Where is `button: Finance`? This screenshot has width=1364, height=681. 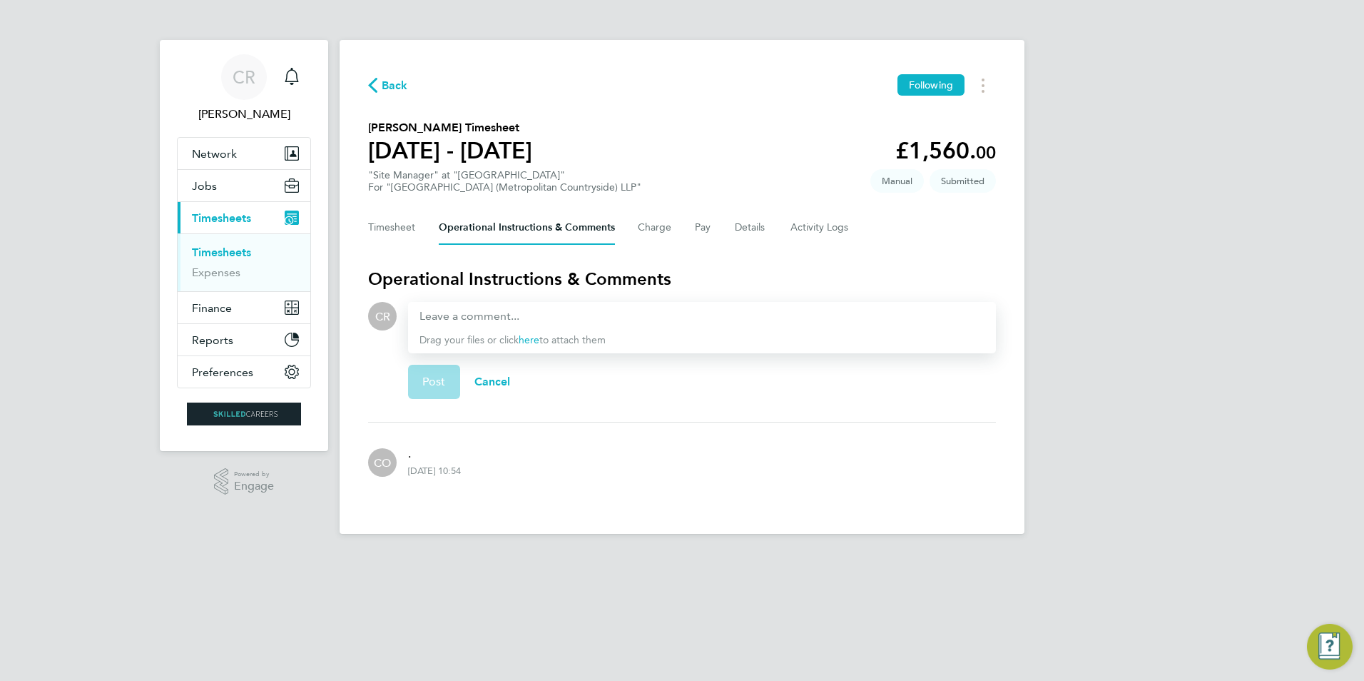
button: Finance is located at coordinates (244, 308).